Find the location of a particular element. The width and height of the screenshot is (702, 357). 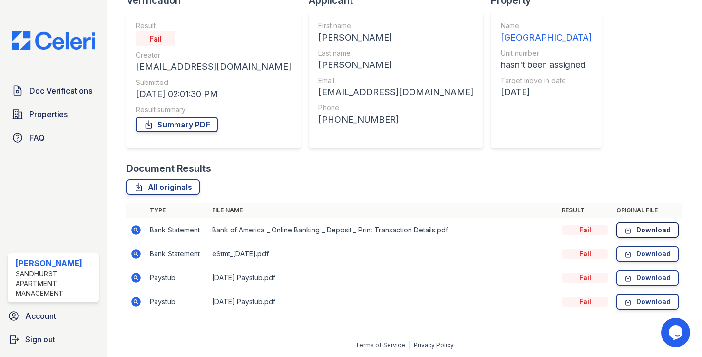

th: Type is located at coordinates (177, 210).